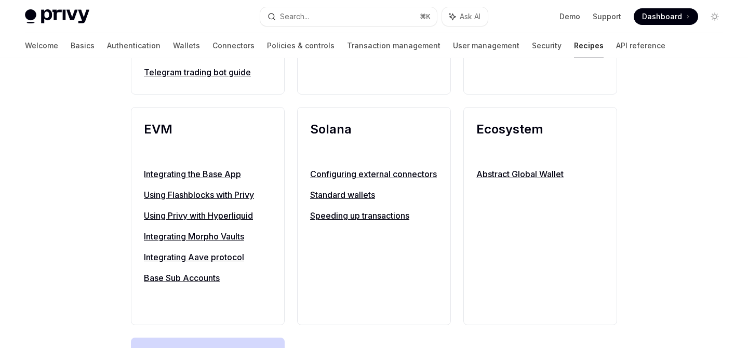 The height and width of the screenshot is (348, 748). Describe the element at coordinates (208, 257) in the screenshot. I see `a: Integrating Aave protocol` at that location.